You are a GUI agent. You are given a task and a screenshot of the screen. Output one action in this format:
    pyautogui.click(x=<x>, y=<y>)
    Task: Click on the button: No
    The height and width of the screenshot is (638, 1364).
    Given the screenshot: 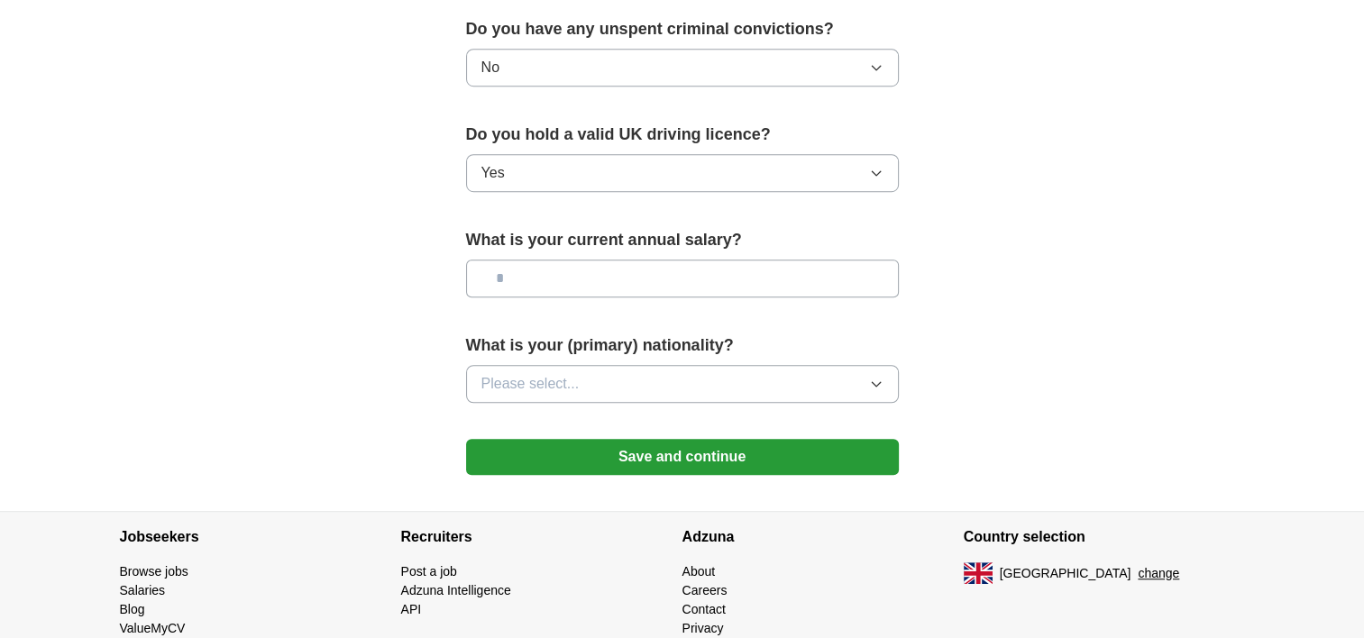 What is the action you would take?
    pyautogui.click(x=683, y=68)
    